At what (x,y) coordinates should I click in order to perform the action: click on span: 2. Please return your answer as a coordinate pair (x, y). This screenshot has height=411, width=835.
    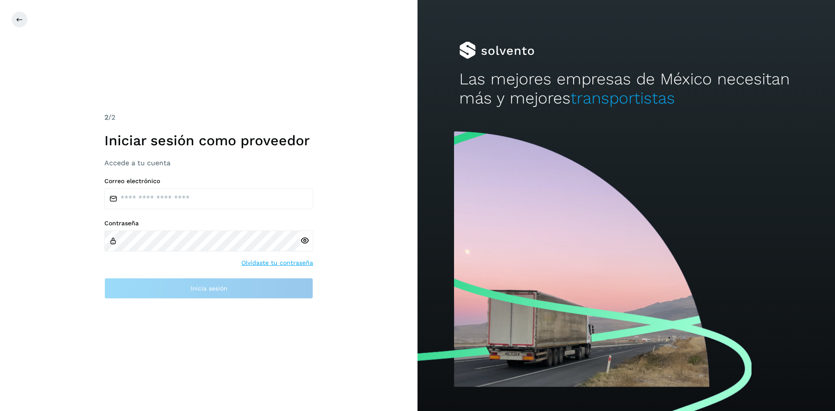
    Looking at the image, I should click on (106, 117).